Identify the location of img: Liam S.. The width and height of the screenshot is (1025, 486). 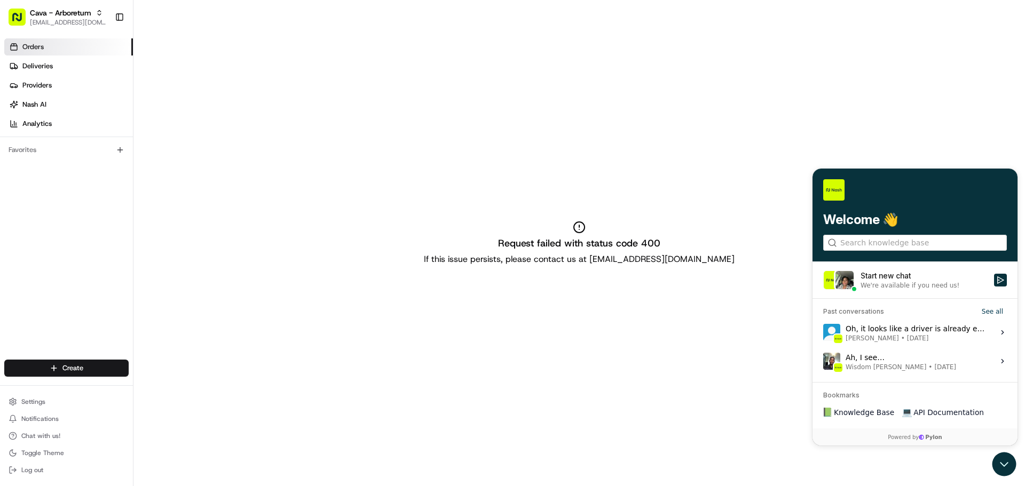
(19, 164).